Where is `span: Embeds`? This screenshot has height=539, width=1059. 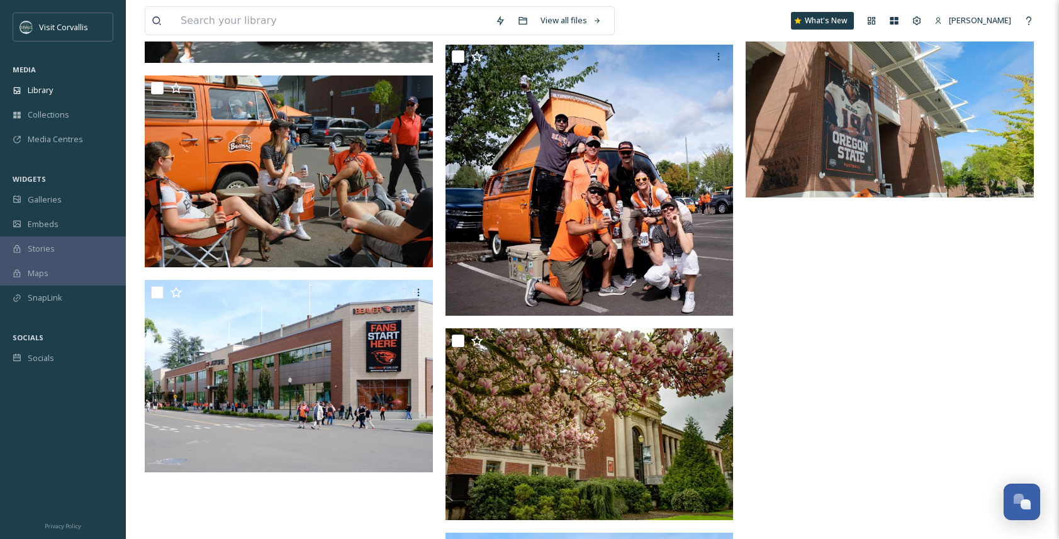 span: Embeds is located at coordinates (43, 224).